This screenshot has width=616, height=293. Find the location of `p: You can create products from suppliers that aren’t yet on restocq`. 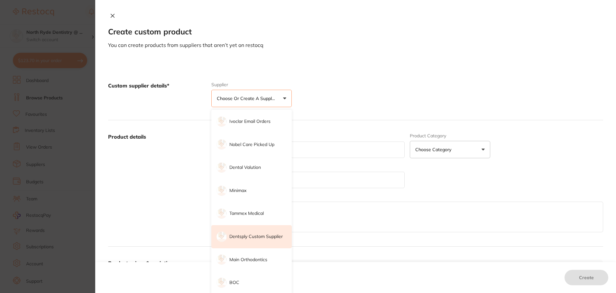

p: You can create products from suppliers that aren’t yet on restocq is located at coordinates (355, 45).